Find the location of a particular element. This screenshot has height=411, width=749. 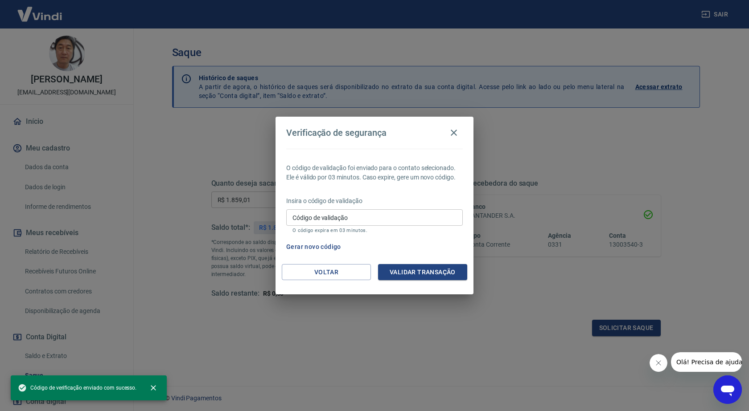

p: O código expira em 03 minutos. is located at coordinates (374, 230).